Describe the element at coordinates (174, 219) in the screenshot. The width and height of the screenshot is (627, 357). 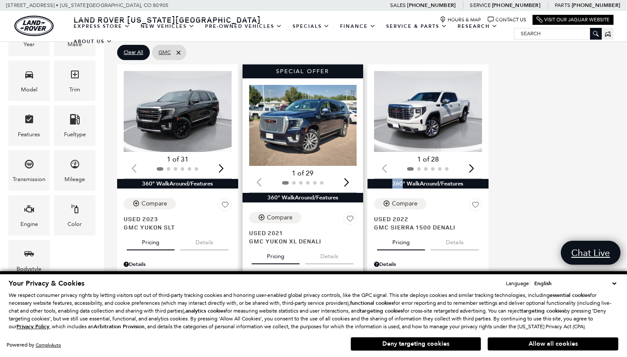
I see `span: Used 2023` at that location.